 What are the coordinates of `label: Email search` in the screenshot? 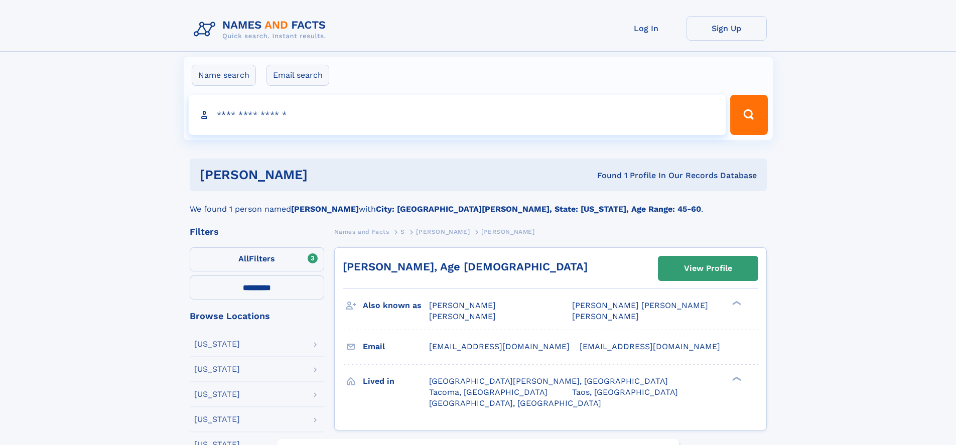 It's located at (297, 75).